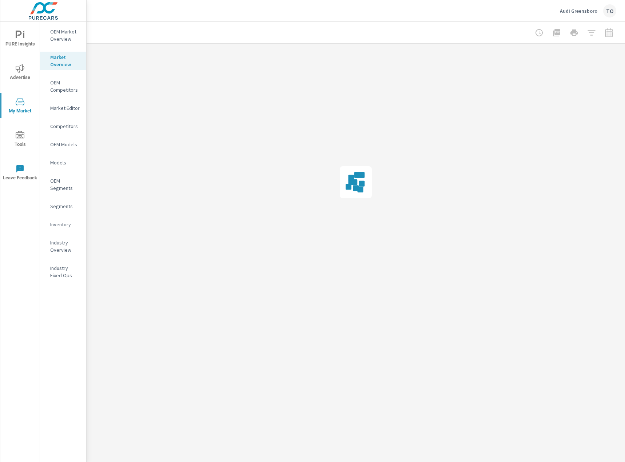 The height and width of the screenshot is (462, 625). Describe the element at coordinates (20, 140) in the screenshot. I see `span: Tools` at that location.